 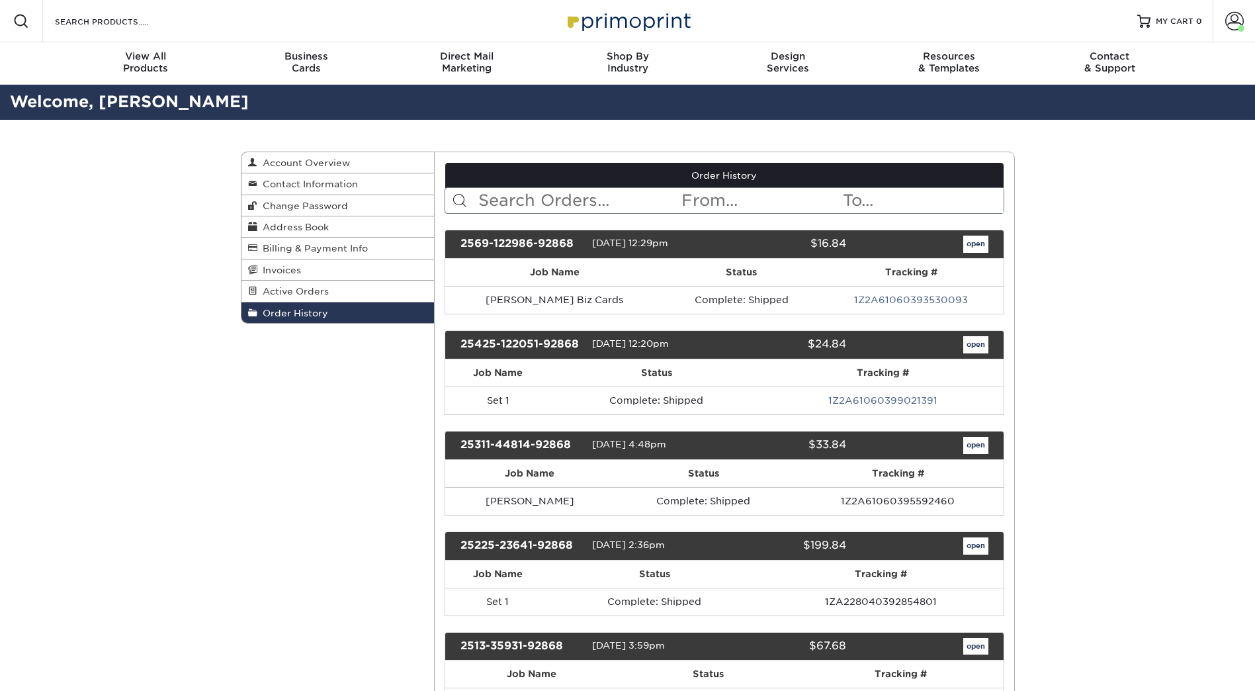 I want to click on a: Account Overview, so click(x=338, y=163).